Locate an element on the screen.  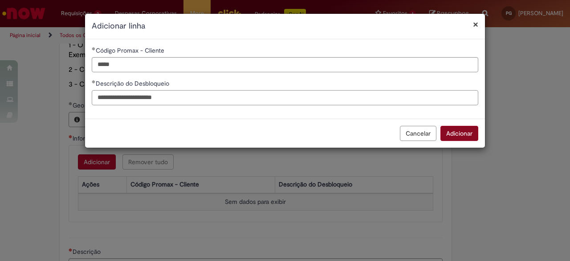
input: Descrição do Desbloqueio is located at coordinates (285, 98).